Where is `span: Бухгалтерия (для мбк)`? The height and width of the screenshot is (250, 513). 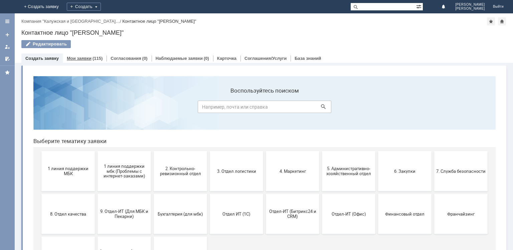
span: Бухгалтерия (для мбк) is located at coordinates (152, 143).